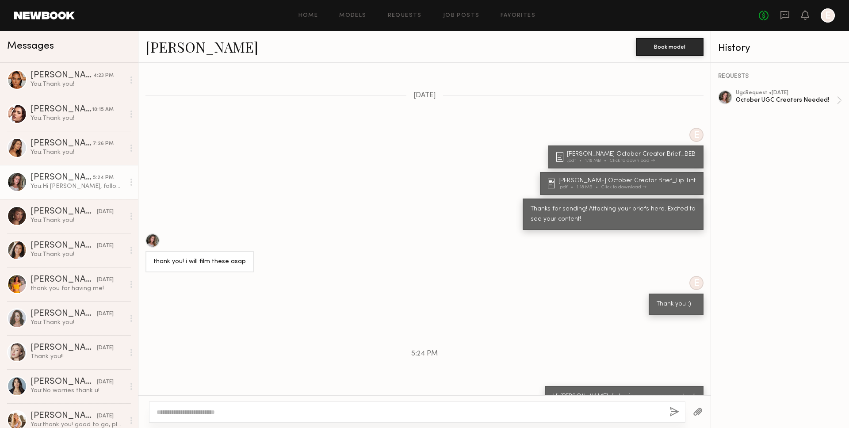 The width and height of the screenshot is (849, 428). What do you see at coordinates (780, 48) in the screenshot?
I see `div: History` at bounding box center [780, 48].